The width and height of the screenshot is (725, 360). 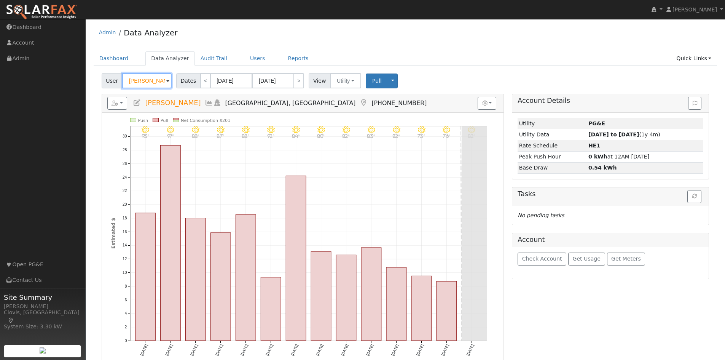 I want to click on span: Check Account, so click(x=542, y=259).